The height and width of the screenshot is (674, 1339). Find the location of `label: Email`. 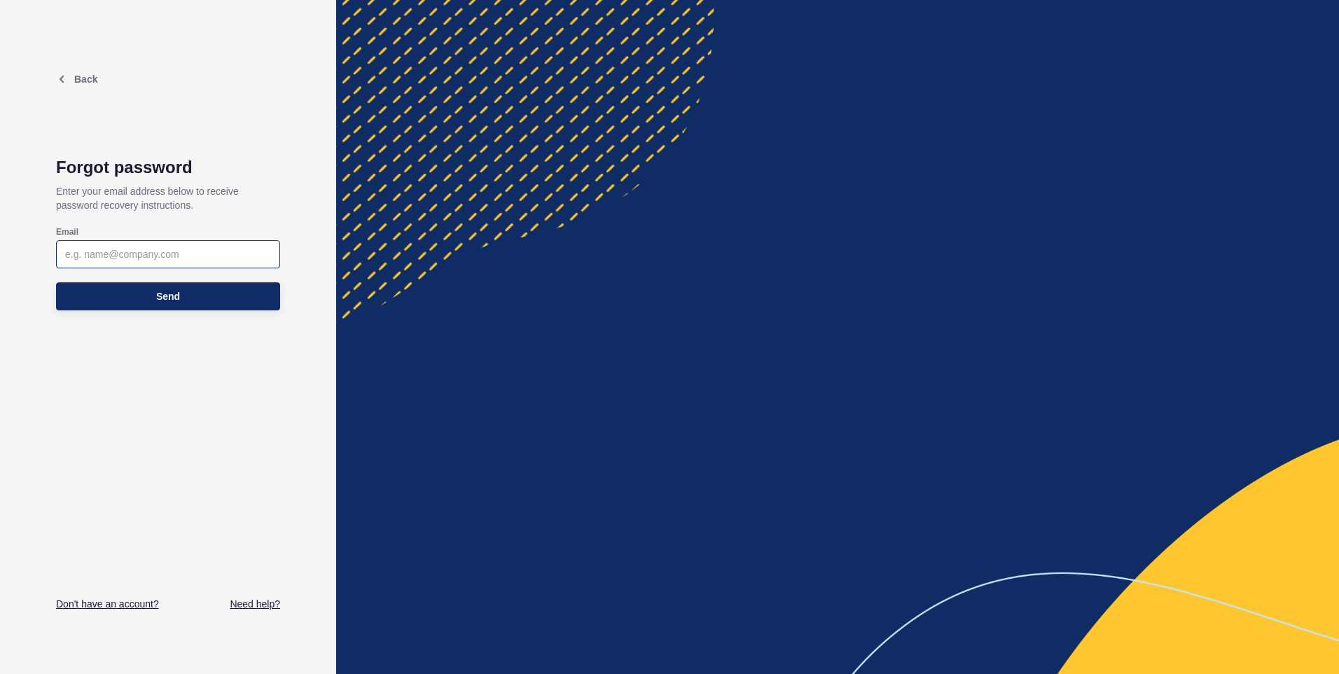

label: Email is located at coordinates (67, 232).